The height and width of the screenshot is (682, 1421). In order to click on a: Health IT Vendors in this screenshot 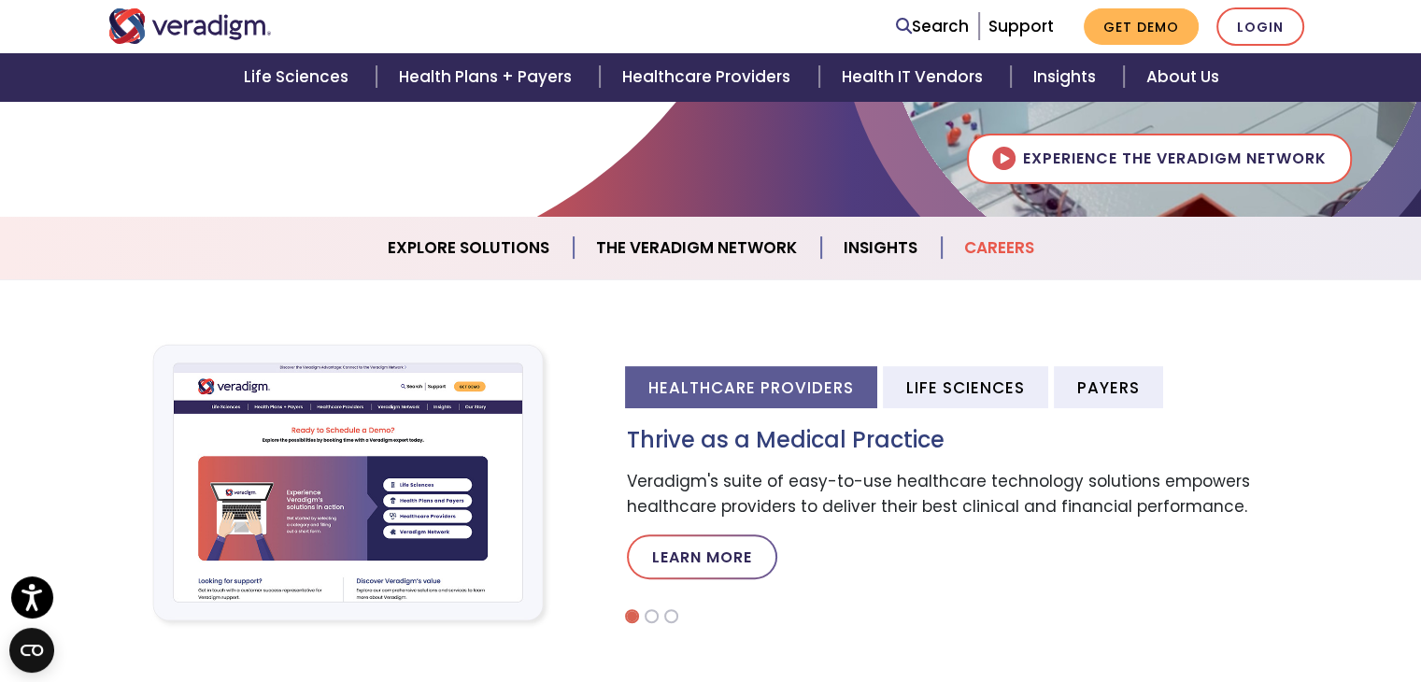, I will do `click(914, 77)`.